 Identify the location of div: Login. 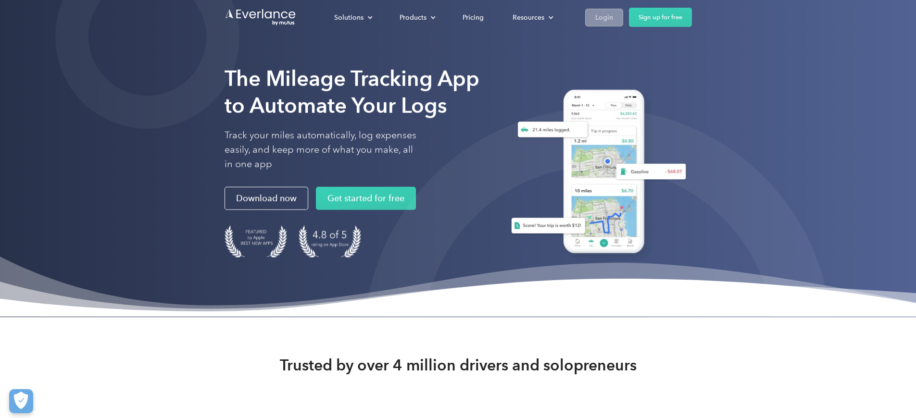
(604, 17).